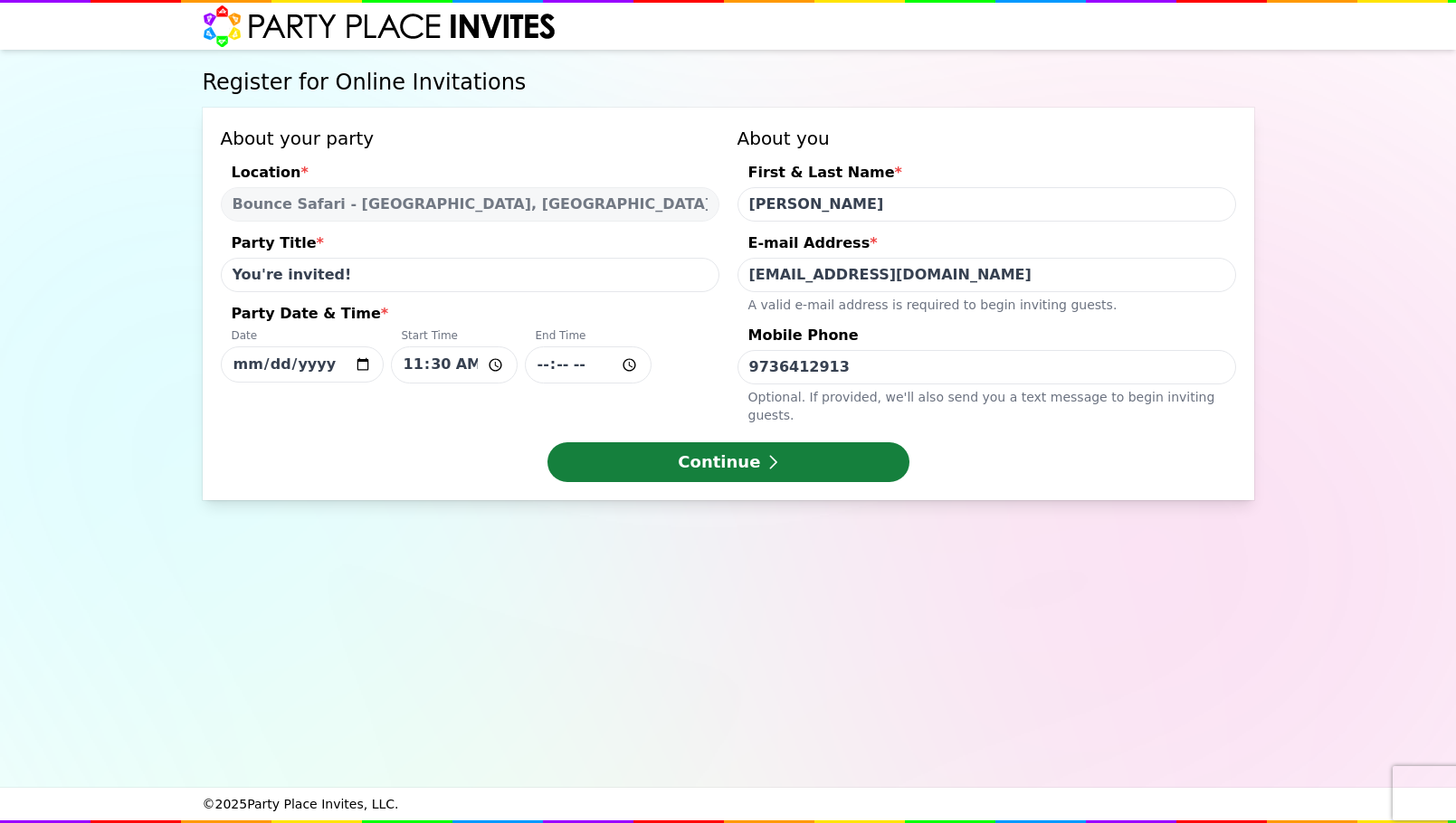 Image resolution: width=1456 pixels, height=823 pixels. I want to click on div: Mobile Phone, so click(986, 337).